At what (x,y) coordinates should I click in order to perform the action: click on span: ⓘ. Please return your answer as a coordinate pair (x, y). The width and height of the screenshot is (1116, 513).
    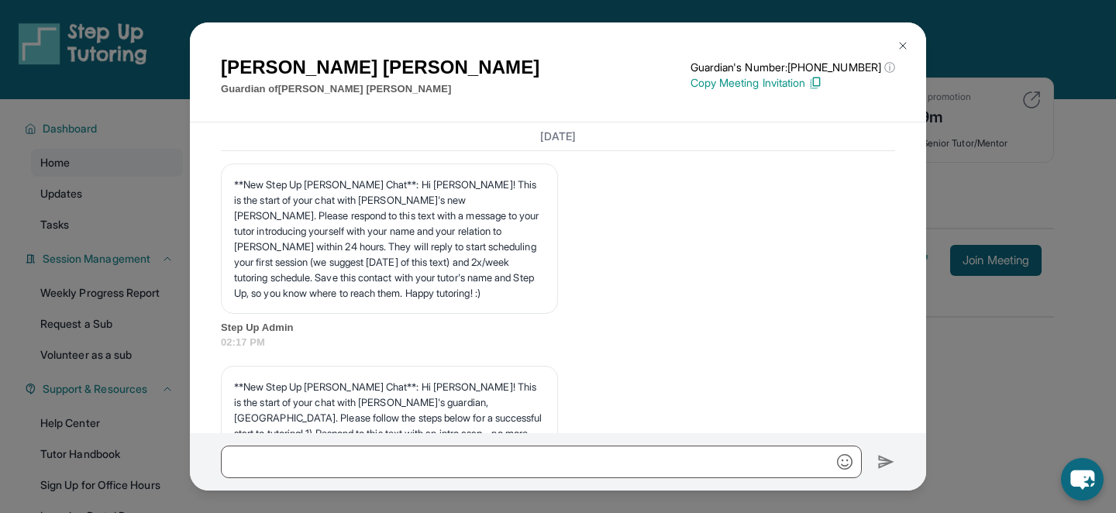
    Looking at the image, I should click on (890, 67).